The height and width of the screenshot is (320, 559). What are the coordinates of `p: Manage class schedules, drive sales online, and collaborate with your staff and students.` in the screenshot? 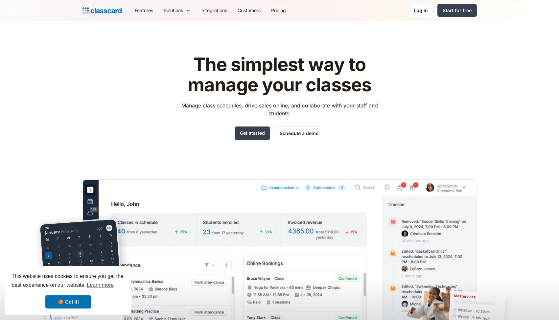 It's located at (279, 109).